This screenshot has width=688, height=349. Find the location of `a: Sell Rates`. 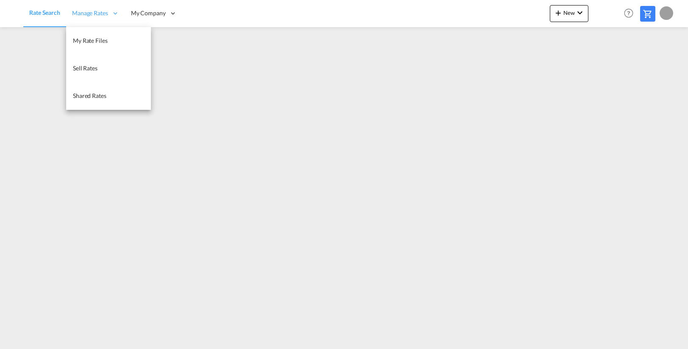

a: Sell Rates is located at coordinates (109, 68).